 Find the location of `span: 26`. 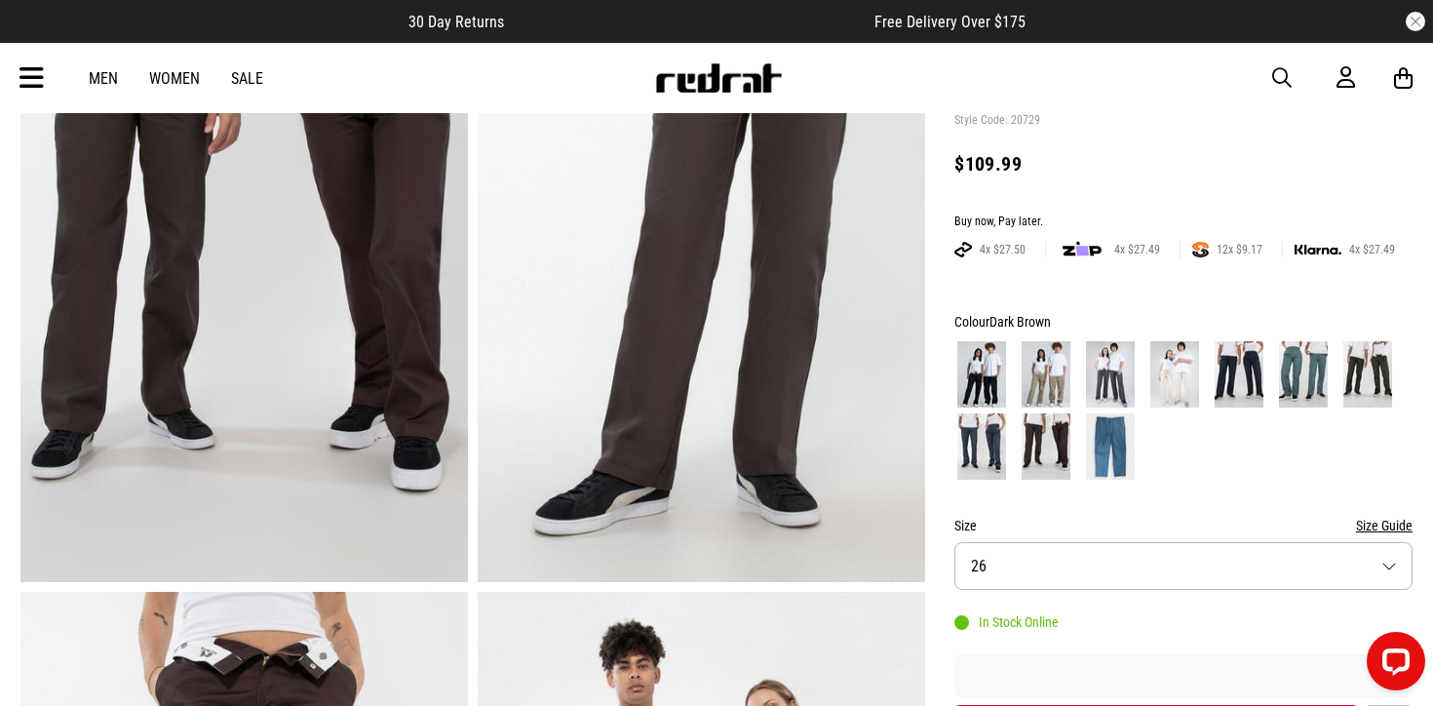

span: 26 is located at coordinates (978, 565).